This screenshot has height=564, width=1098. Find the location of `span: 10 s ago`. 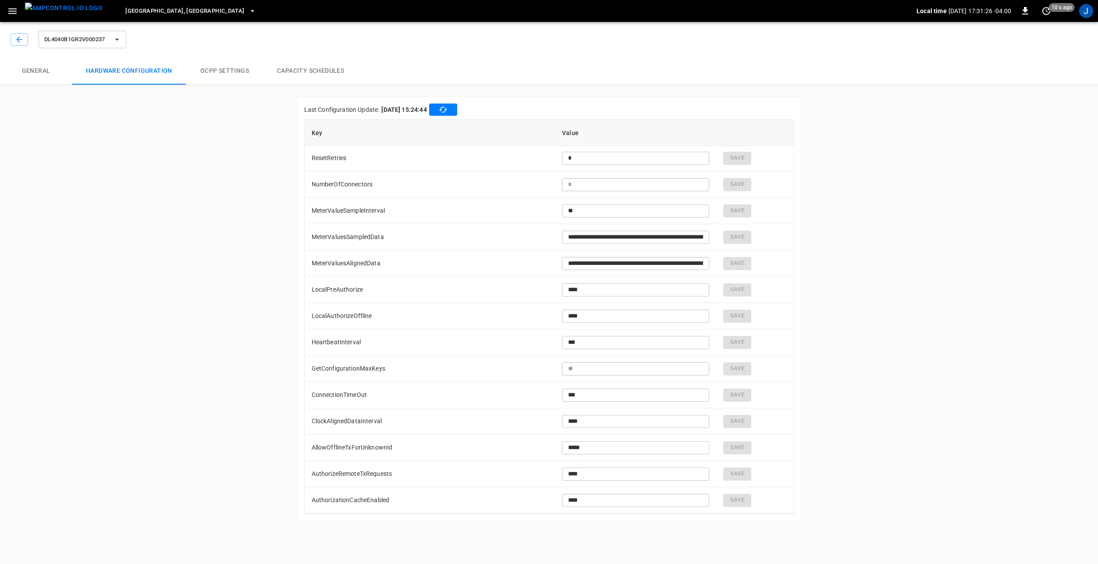

span: 10 s ago is located at coordinates (1061, 7).